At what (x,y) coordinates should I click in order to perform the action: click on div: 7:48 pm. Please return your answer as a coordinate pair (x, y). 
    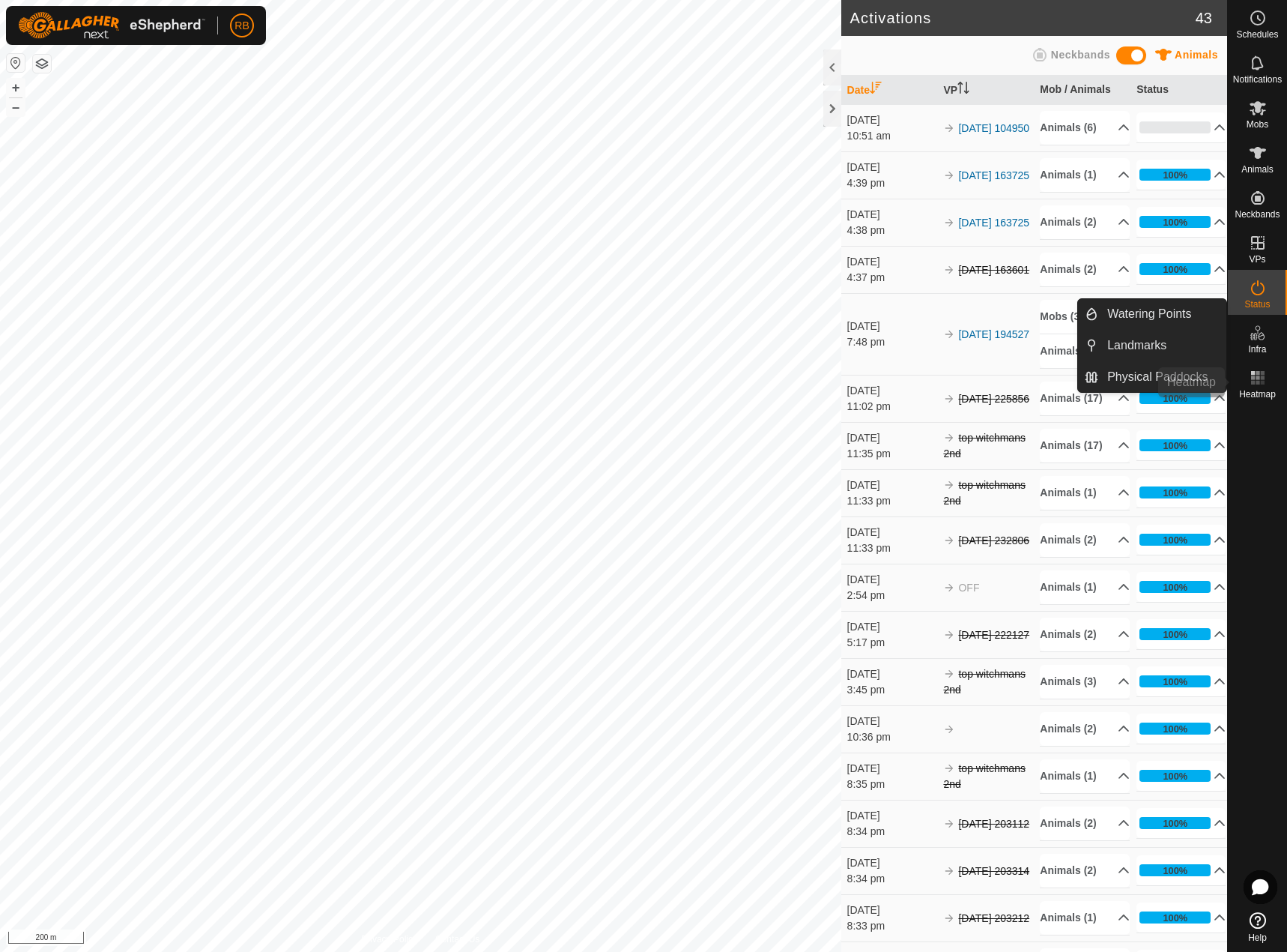
    Looking at the image, I should click on (892, 341).